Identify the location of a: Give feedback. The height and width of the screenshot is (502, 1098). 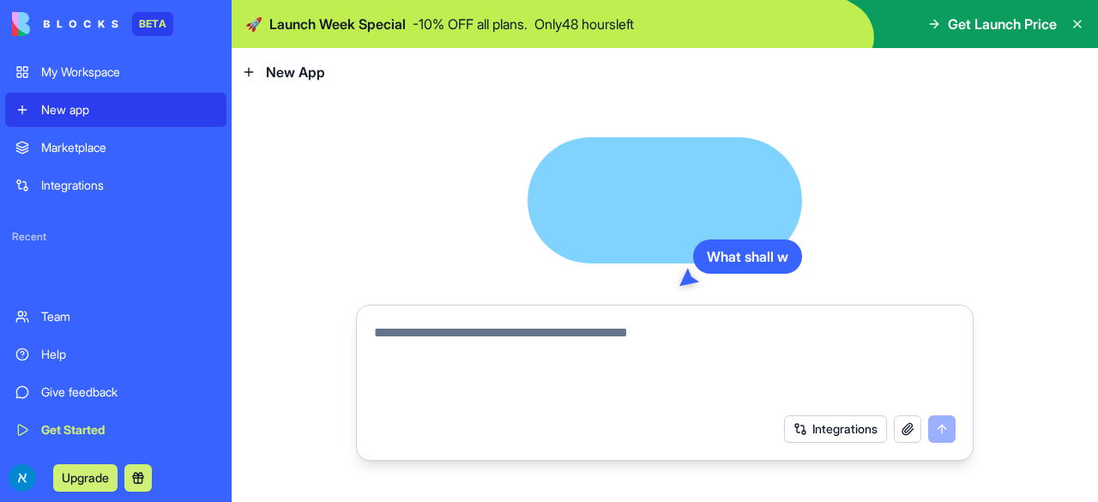
(116, 392).